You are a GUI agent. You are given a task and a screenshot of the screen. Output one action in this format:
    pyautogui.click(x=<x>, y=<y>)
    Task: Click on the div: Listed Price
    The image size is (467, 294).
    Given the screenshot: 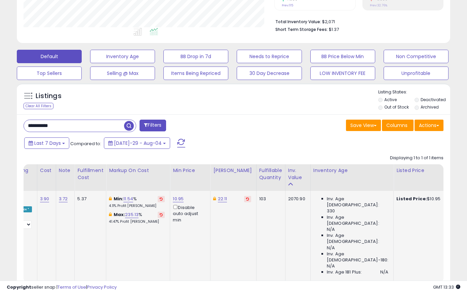 What is the action you would take?
    pyautogui.click(x=425, y=170)
    